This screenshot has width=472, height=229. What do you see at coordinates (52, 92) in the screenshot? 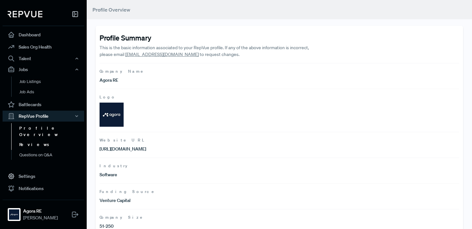
I see `a: Job Ads` at bounding box center [52, 92].